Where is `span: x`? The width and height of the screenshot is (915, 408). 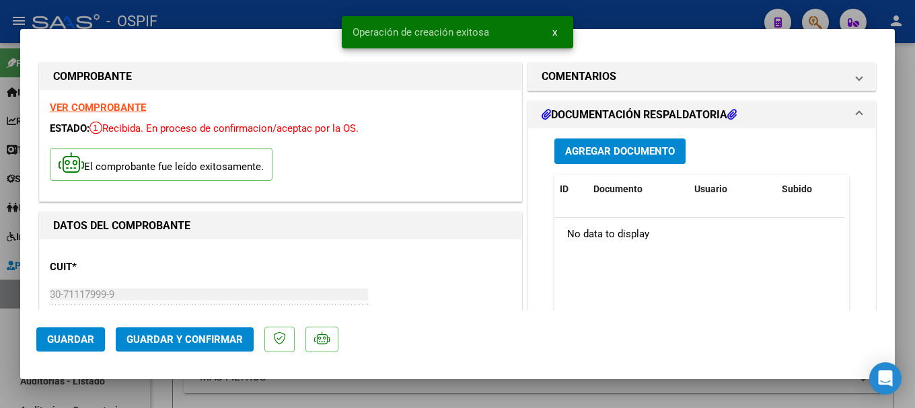
span: x is located at coordinates (554, 32).